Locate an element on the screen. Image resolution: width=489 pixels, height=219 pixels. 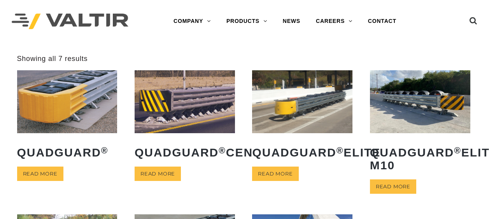
h2: QuadGuard is located at coordinates (67, 152).